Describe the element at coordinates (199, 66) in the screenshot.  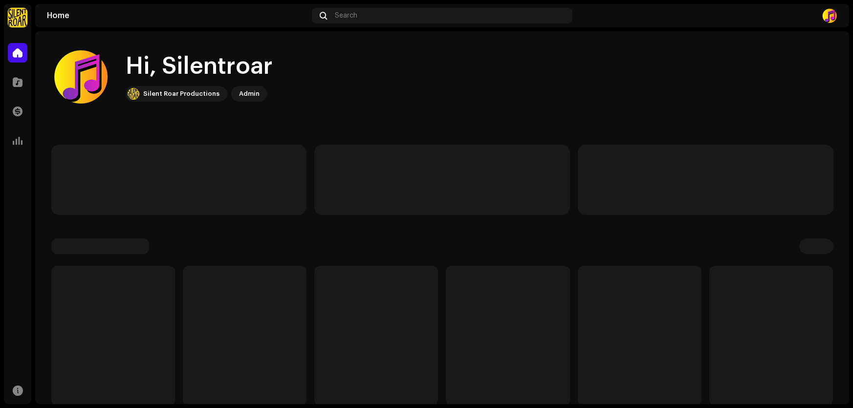
I see `div: Hi, Silentroar` at that location.